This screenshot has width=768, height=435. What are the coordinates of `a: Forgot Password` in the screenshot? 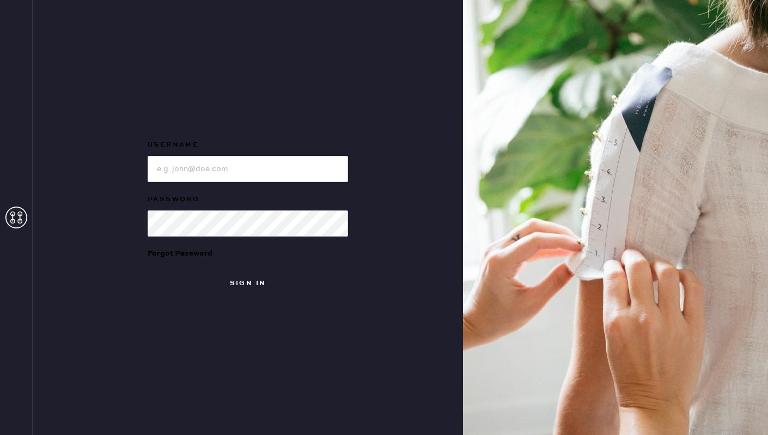 It's located at (180, 253).